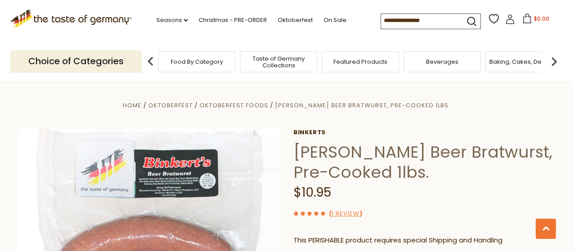 This screenshot has width=573, height=251. What do you see at coordinates (541, 18) in the screenshot?
I see `span: $0.00` at bounding box center [541, 18].